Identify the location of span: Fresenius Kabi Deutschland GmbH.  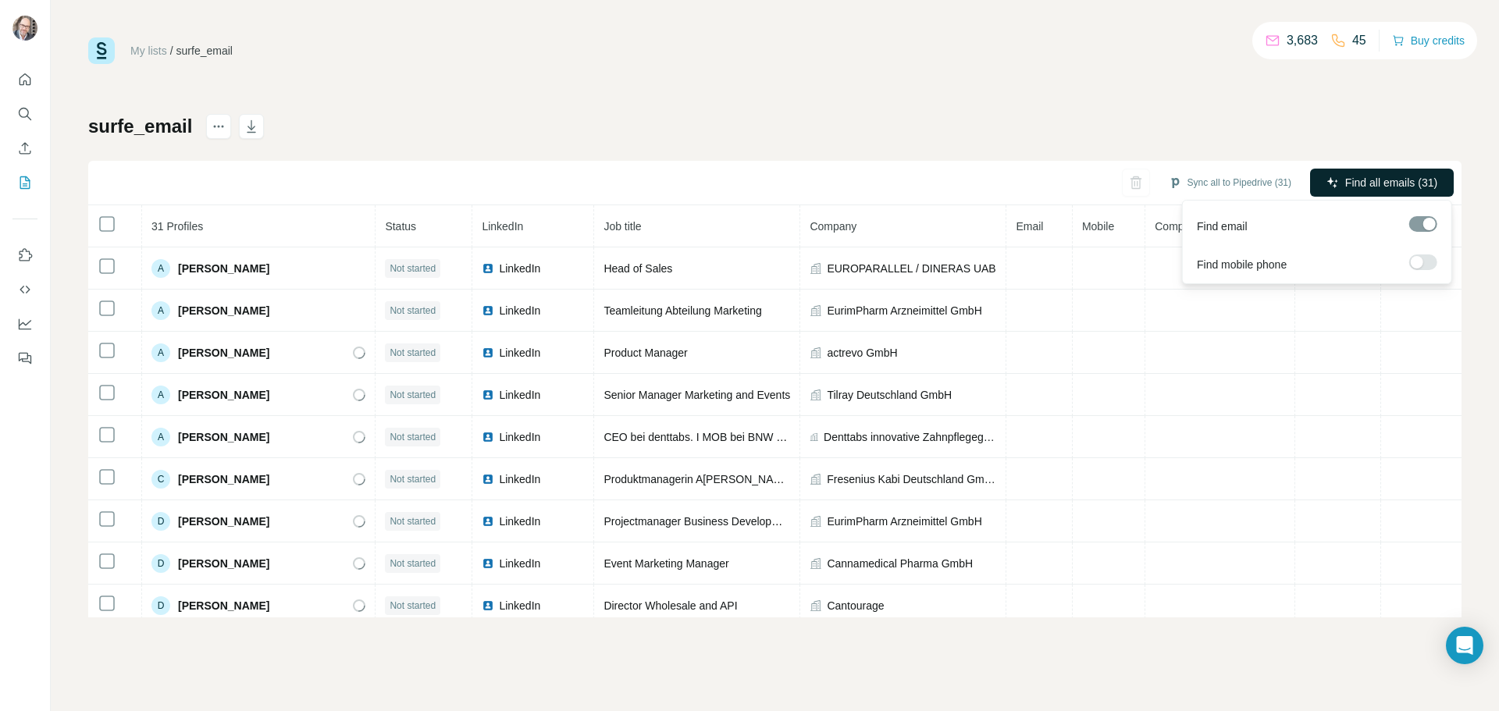
(911, 480).